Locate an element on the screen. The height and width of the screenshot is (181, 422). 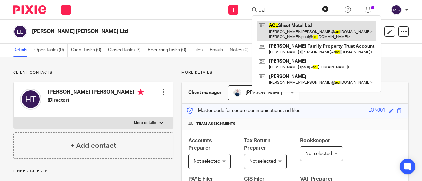
h4: + Add contact is located at coordinates (93, 146).